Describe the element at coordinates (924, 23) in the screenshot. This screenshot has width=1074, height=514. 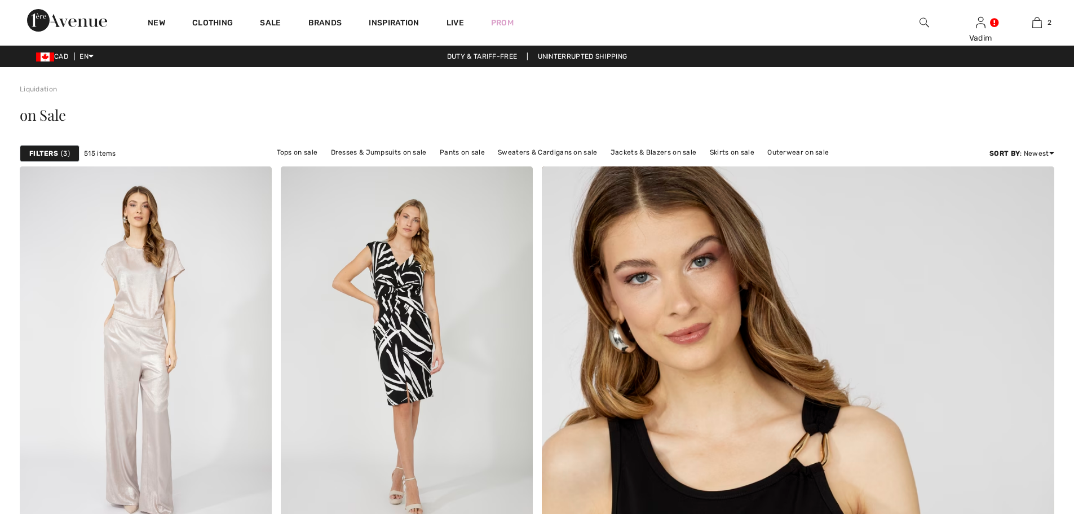
I see `img: поиск на сайте` at that location.